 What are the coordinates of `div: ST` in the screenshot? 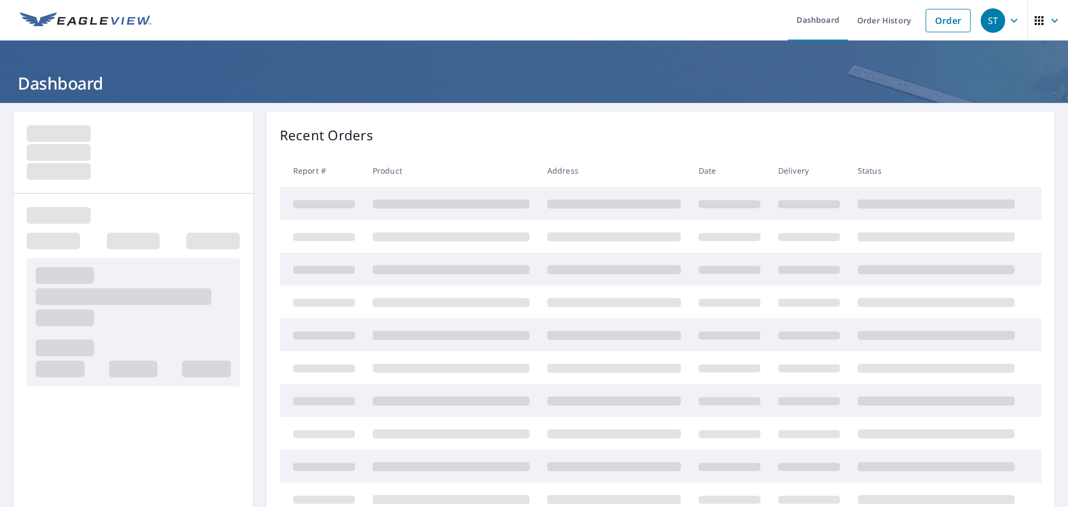 It's located at (993, 21).